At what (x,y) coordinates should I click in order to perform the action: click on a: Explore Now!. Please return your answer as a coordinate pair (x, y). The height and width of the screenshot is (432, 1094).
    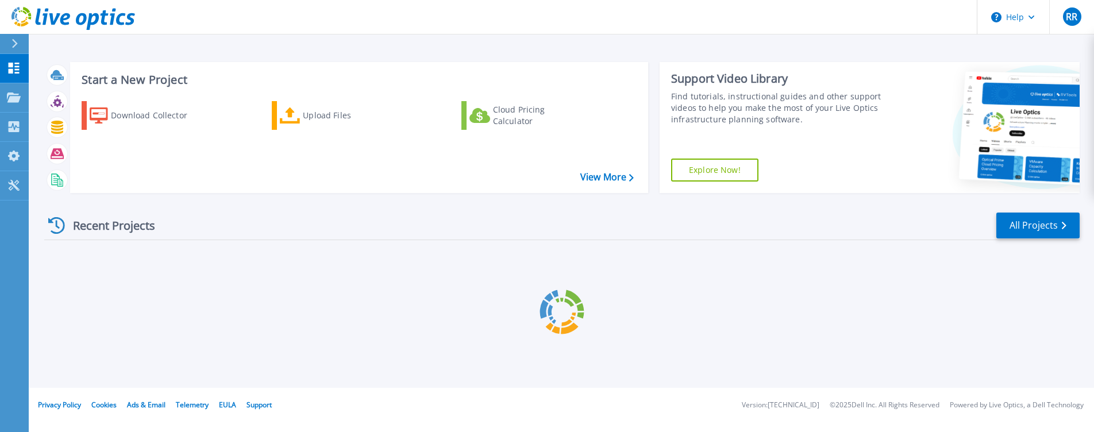
    Looking at the image, I should click on (715, 170).